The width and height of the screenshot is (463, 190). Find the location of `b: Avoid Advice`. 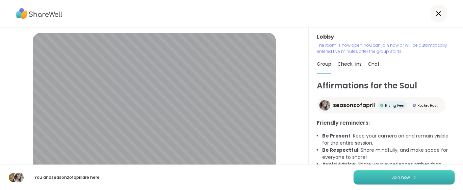

b: Avoid Advice is located at coordinates (339, 164).